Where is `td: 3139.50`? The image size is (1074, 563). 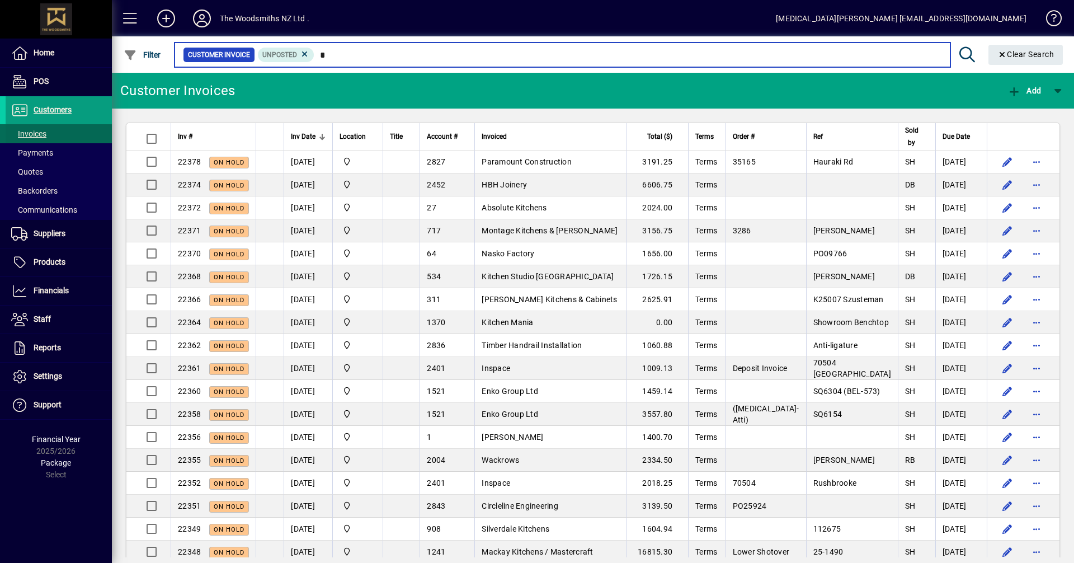 td: 3139.50 is located at coordinates (657, 506).